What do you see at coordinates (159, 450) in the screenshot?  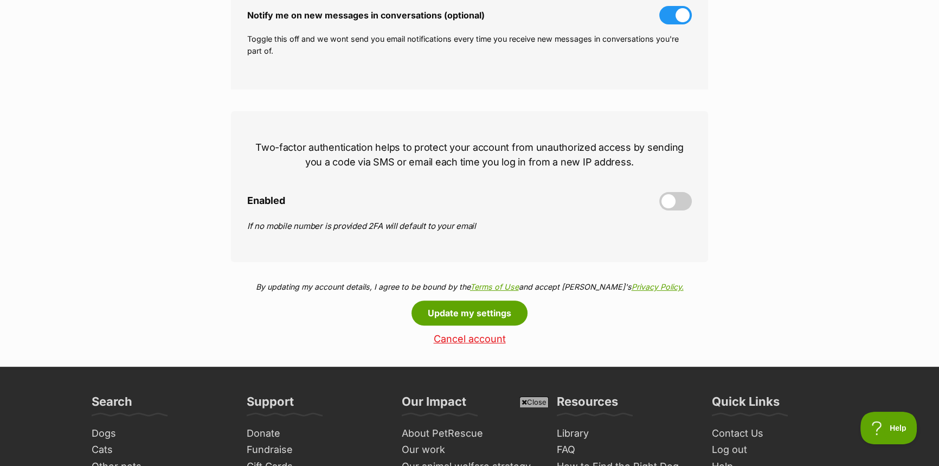 I see `a: Cats` at bounding box center [159, 450].